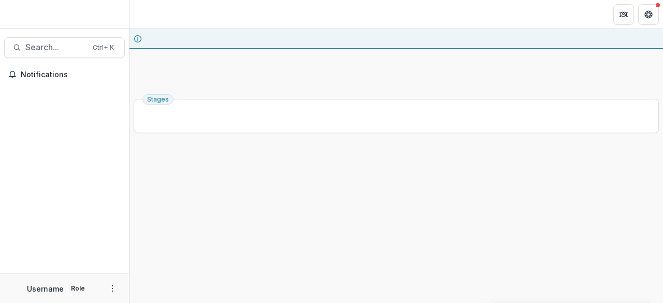  What do you see at coordinates (56, 47) in the screenshot?
I see `span: Search...` at bounding box center [56, 47].